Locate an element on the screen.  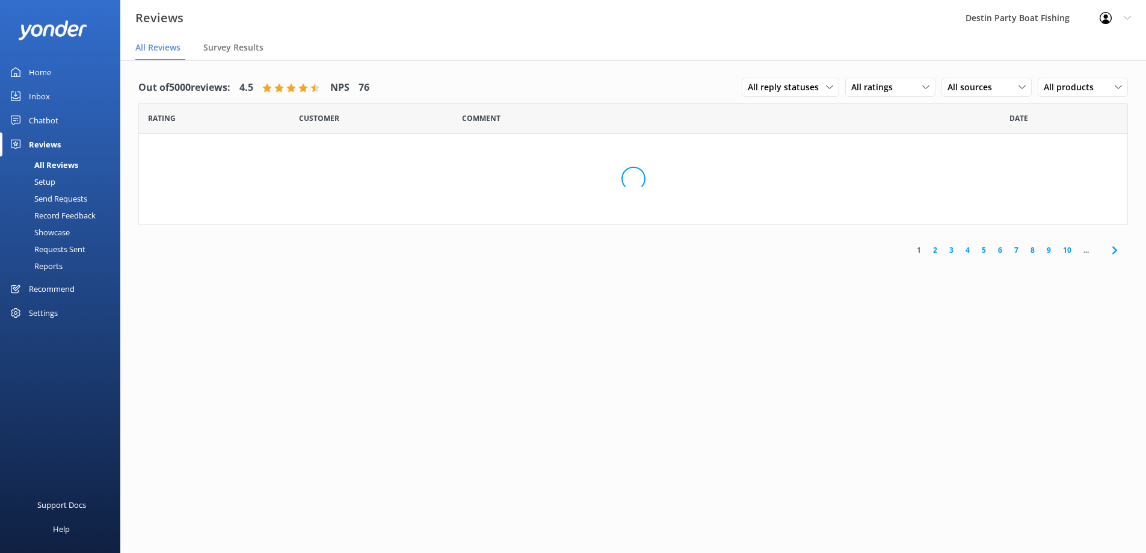
div: Help is located at coordinates (61, 529).